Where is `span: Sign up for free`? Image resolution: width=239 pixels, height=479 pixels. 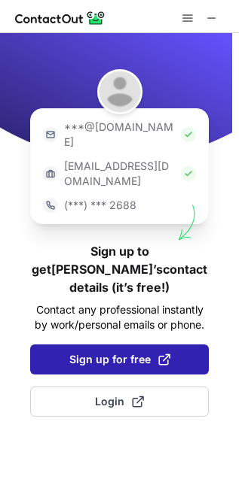
span: Sign up for free is located at coordinates (120, 360).